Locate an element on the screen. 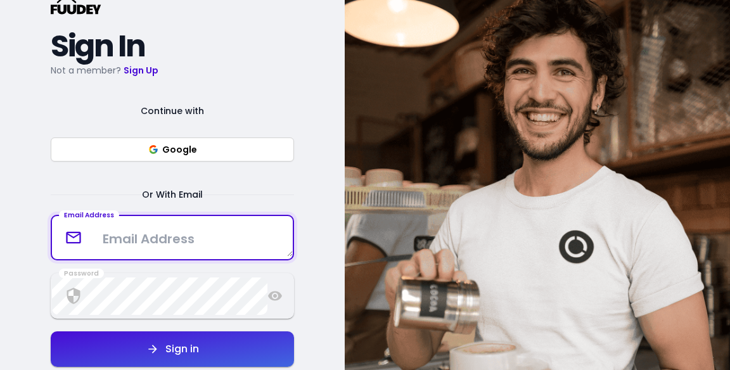  p: Not a member? is located at coordinates (172, 70).